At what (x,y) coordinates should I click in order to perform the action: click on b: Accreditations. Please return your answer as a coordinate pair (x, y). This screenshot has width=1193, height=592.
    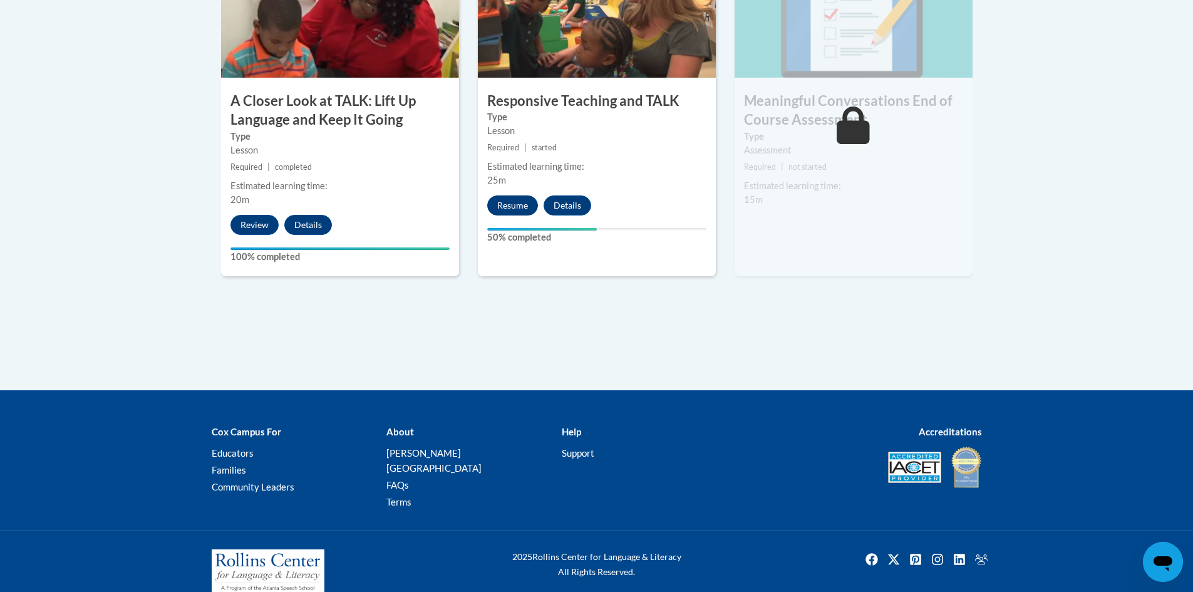
    Looking at the image, I should click on (950, 431).